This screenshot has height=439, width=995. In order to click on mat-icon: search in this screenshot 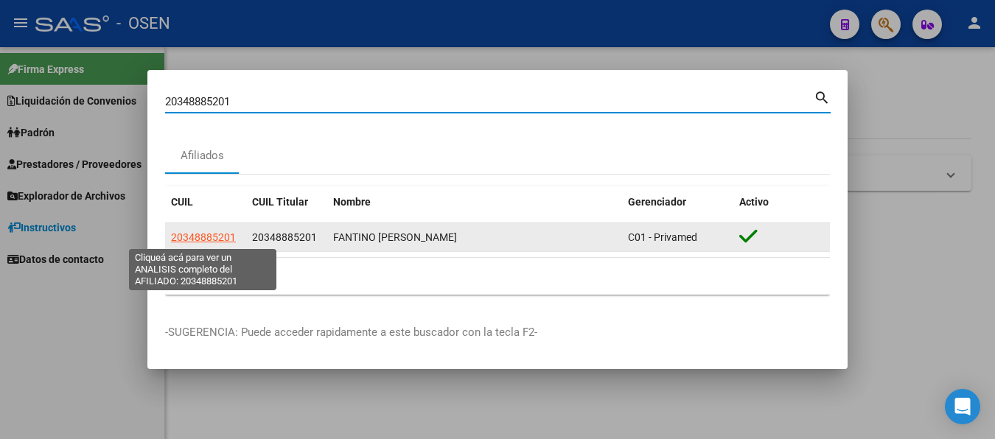, I will do `click(821, 97)`.